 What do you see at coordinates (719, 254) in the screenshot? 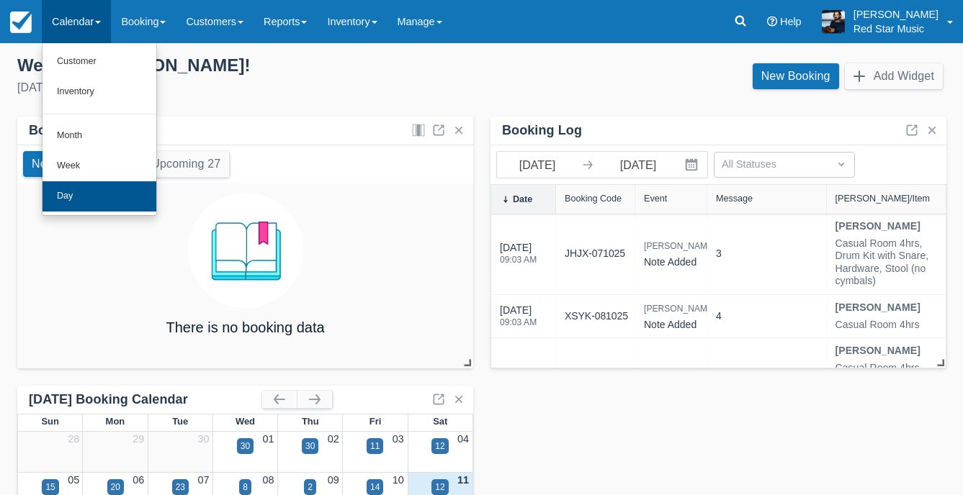
I see `div: 3` at bounding box center [719, 254].